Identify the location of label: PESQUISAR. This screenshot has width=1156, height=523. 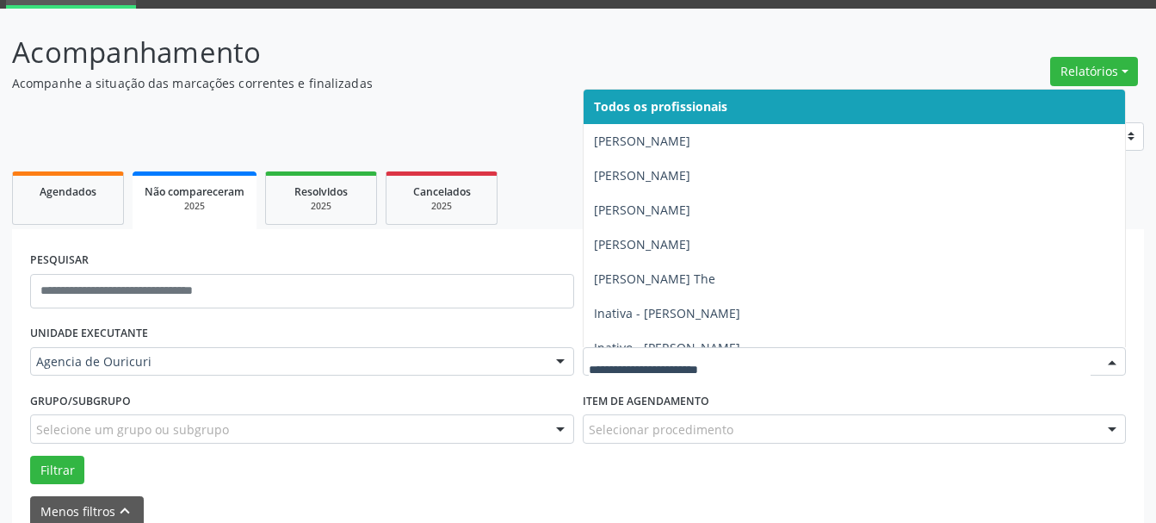
(59, 260).